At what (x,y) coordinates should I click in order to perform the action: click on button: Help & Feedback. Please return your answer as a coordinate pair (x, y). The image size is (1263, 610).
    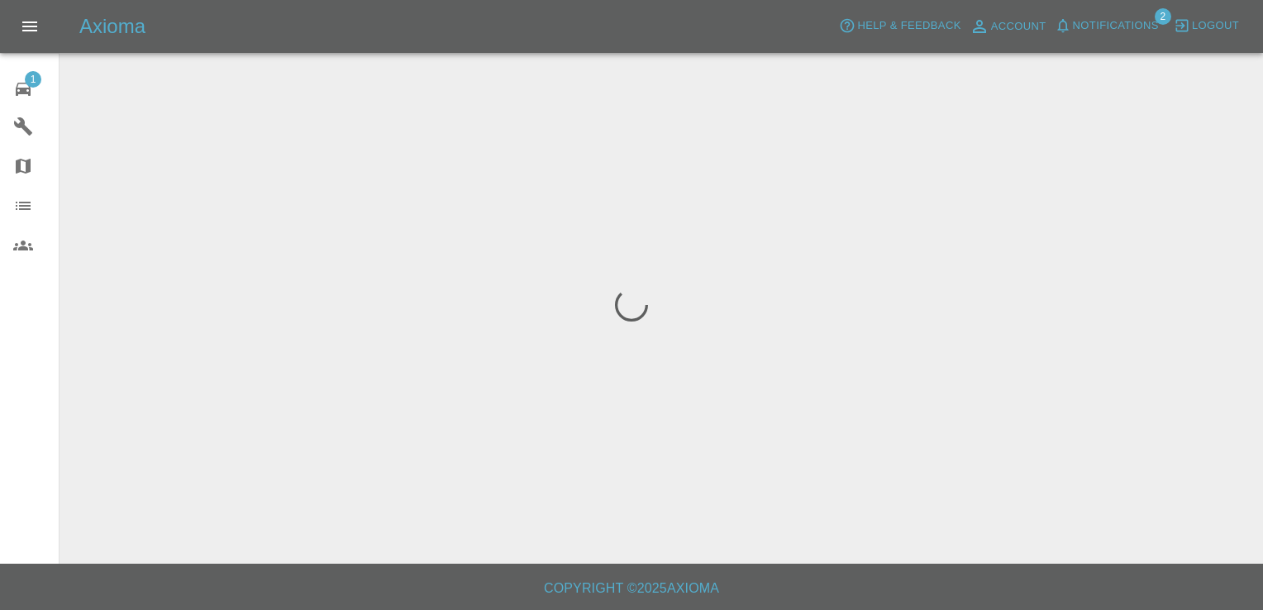
    Looking at the image, I should click on (899, 26).